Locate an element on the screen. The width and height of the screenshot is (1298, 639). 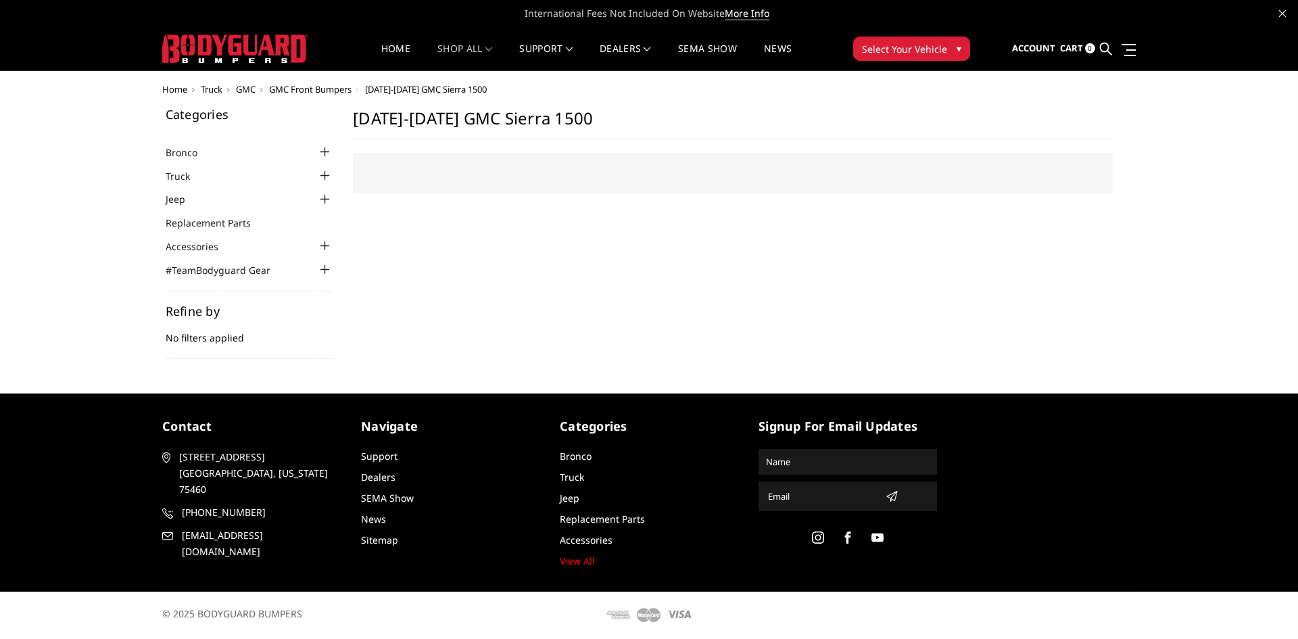
input: Name is located at coordinates (848, 462).